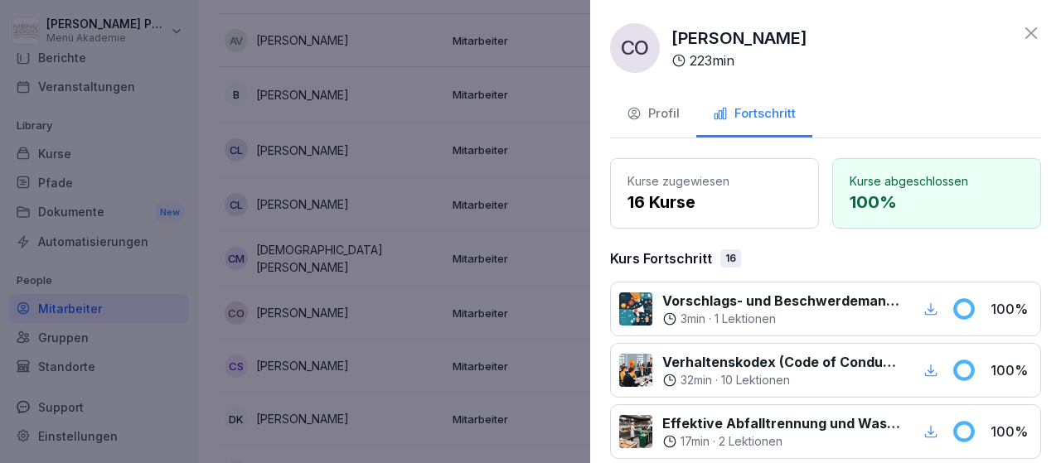 The width and height of the screenshot is (1061, 463). Describe the element at coordinates (693, 319) in the screenshot. I see `p: 3 min` at that location.